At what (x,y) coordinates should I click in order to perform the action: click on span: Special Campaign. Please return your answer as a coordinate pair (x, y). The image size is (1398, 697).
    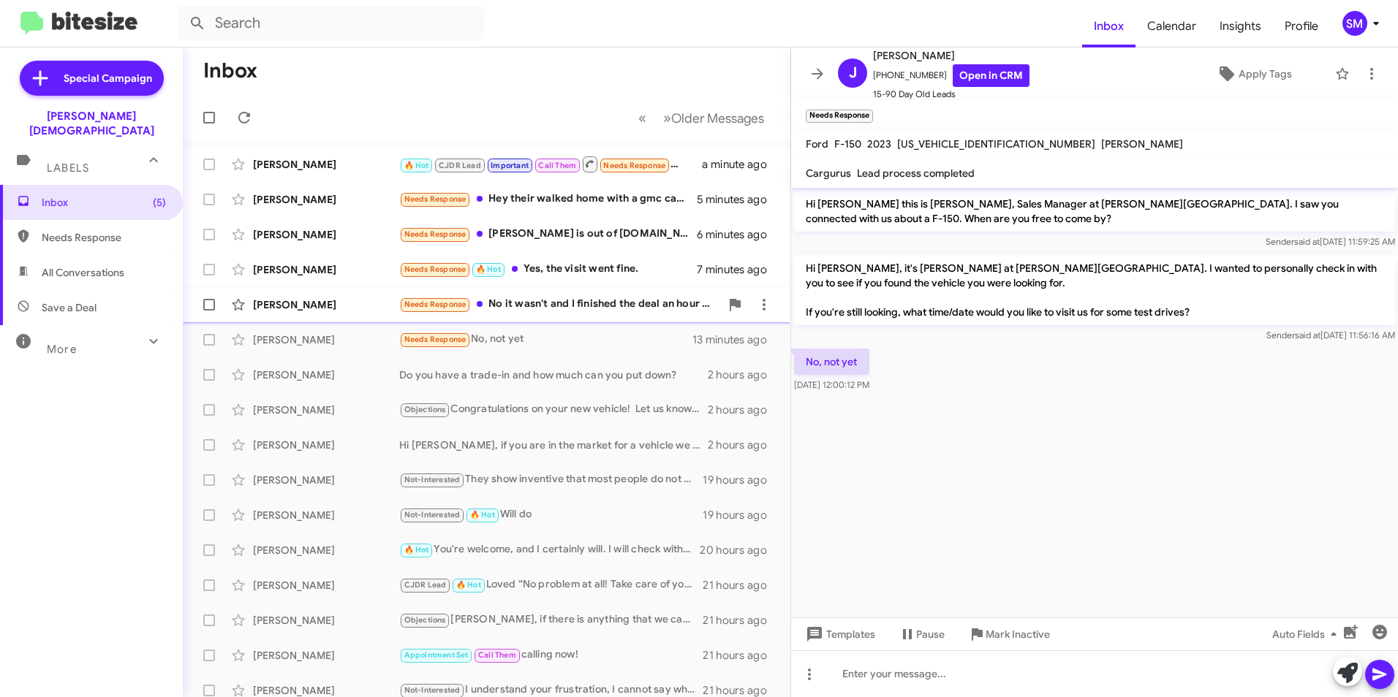
    Looking at the image, I should click on (107, 78).